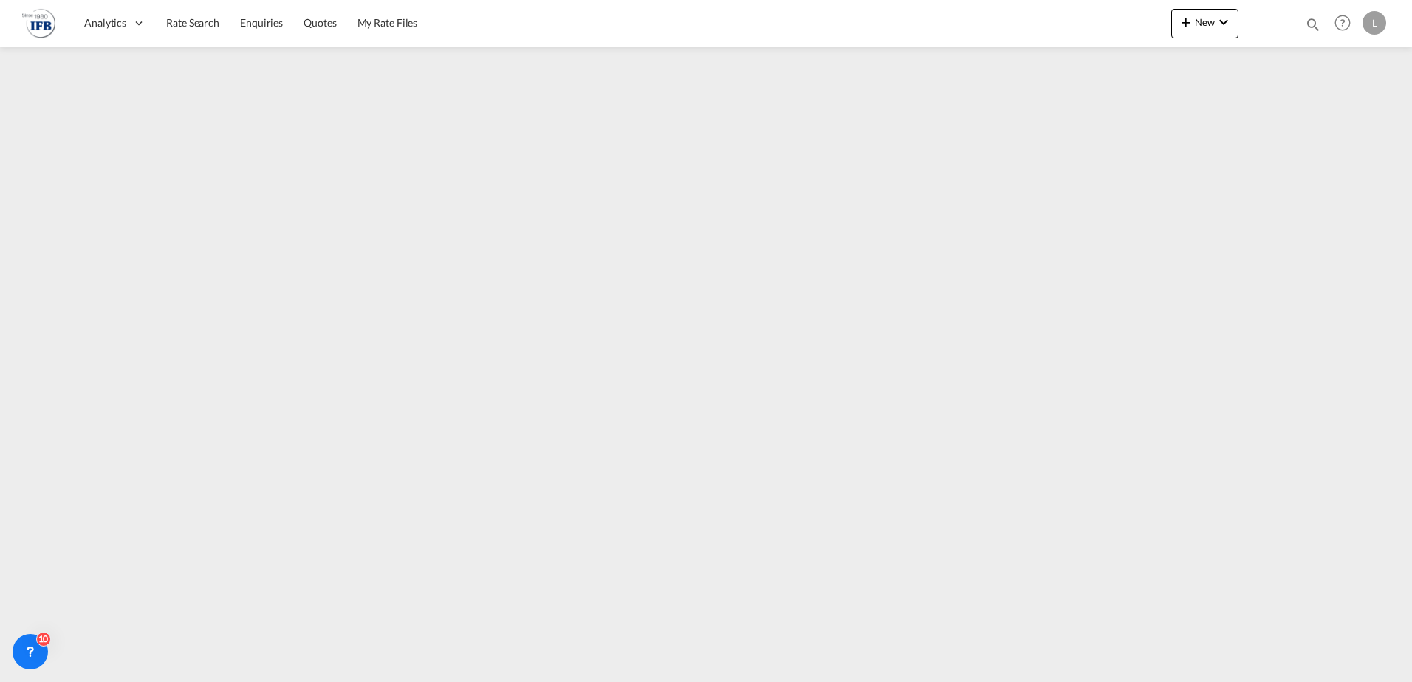  What do you see at coordinates (320, 22) in the screenshot?
I see `span: Quotes` at bounding box center [320, 22].